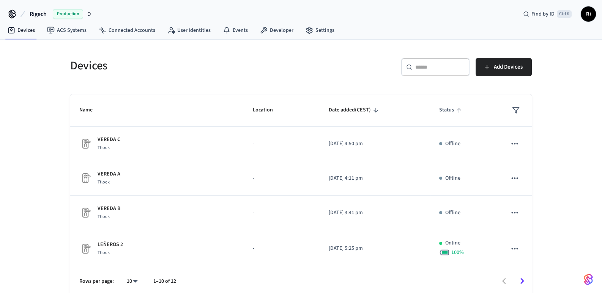 The height and width of the screenshot is (293, 602). What do you see at coordinates (320, 30) in the screenshot?
I see `a: Settings` at bounding box center [320, 30].